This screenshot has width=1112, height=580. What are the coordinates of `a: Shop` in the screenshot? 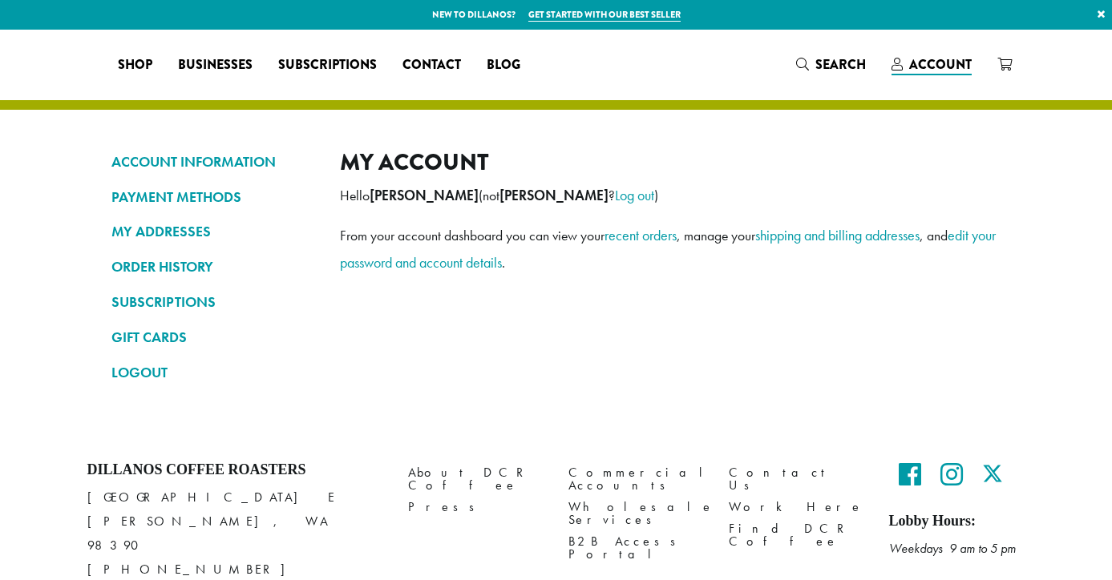 It's located at (135, 65).